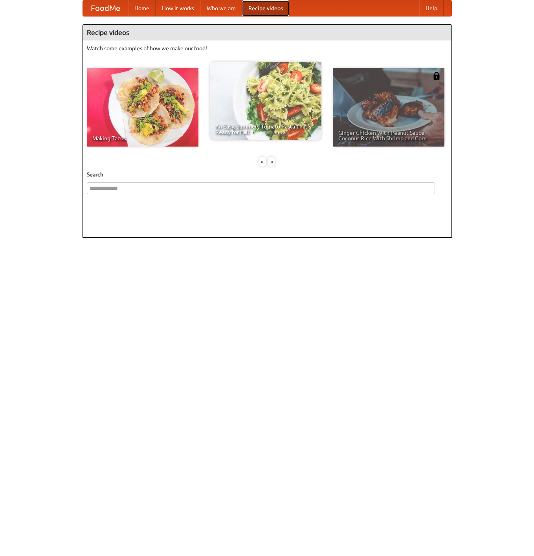 This screenshot has width=534, height=556. I want to click on h5: Search, so click(267, 174).